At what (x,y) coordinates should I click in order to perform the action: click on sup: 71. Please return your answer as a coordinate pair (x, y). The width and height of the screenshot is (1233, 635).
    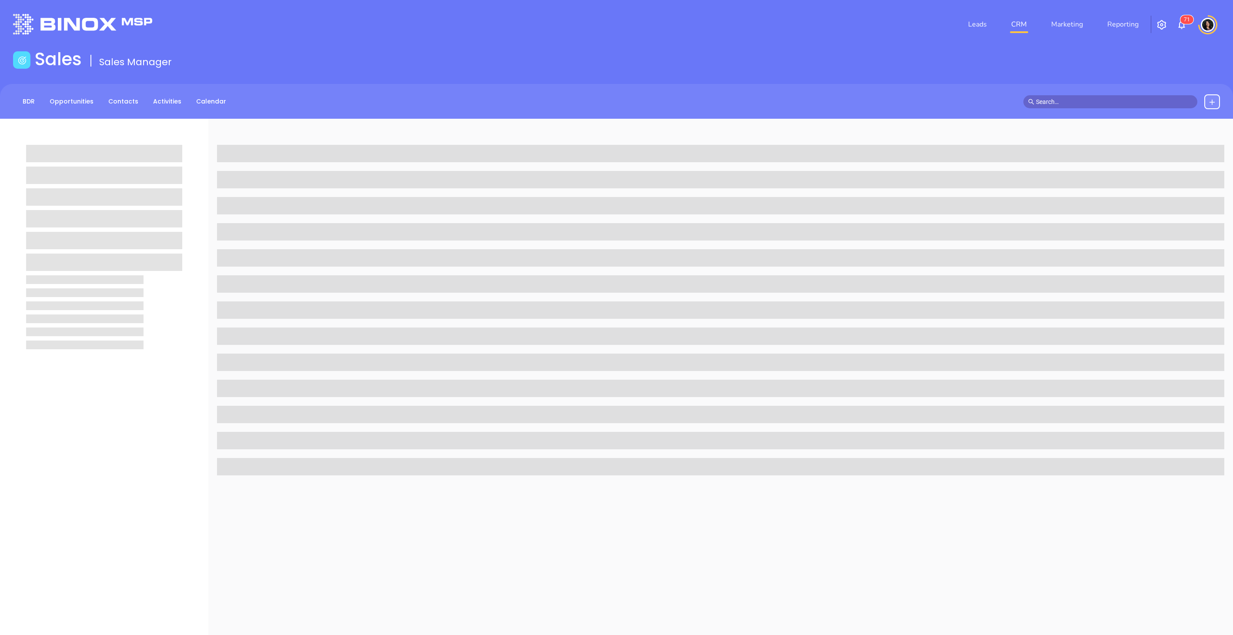
    Looking at the image, I should click on (1186, 20).